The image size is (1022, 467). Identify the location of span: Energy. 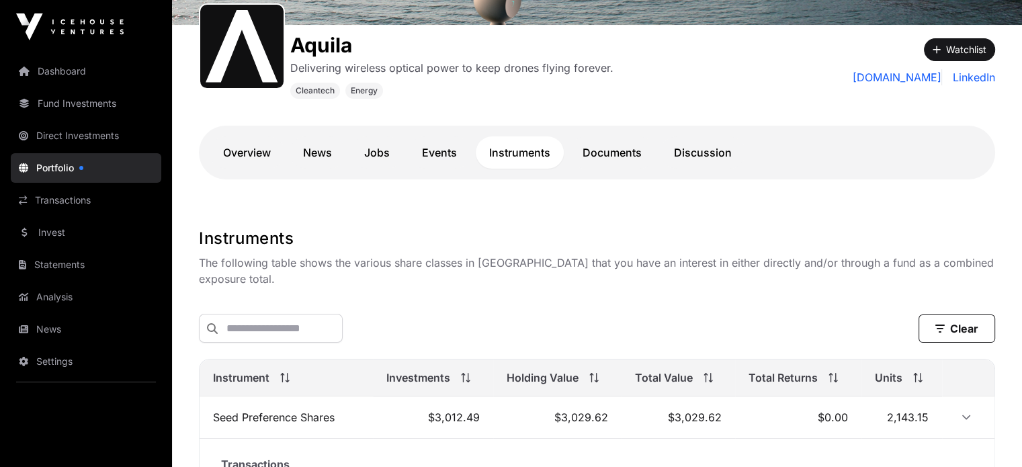
(364, 91).